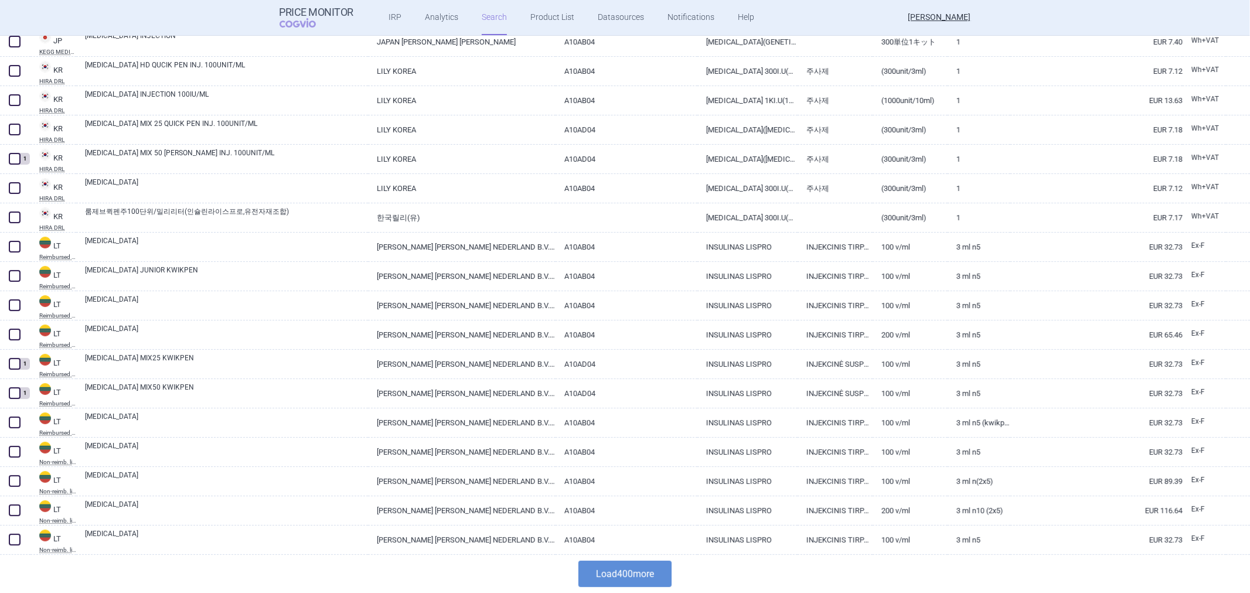 The image size is (1250, 593). Describe the element at coordinates (910, 335) in the screenshot. I see `a: 200 V/ml` at that location.